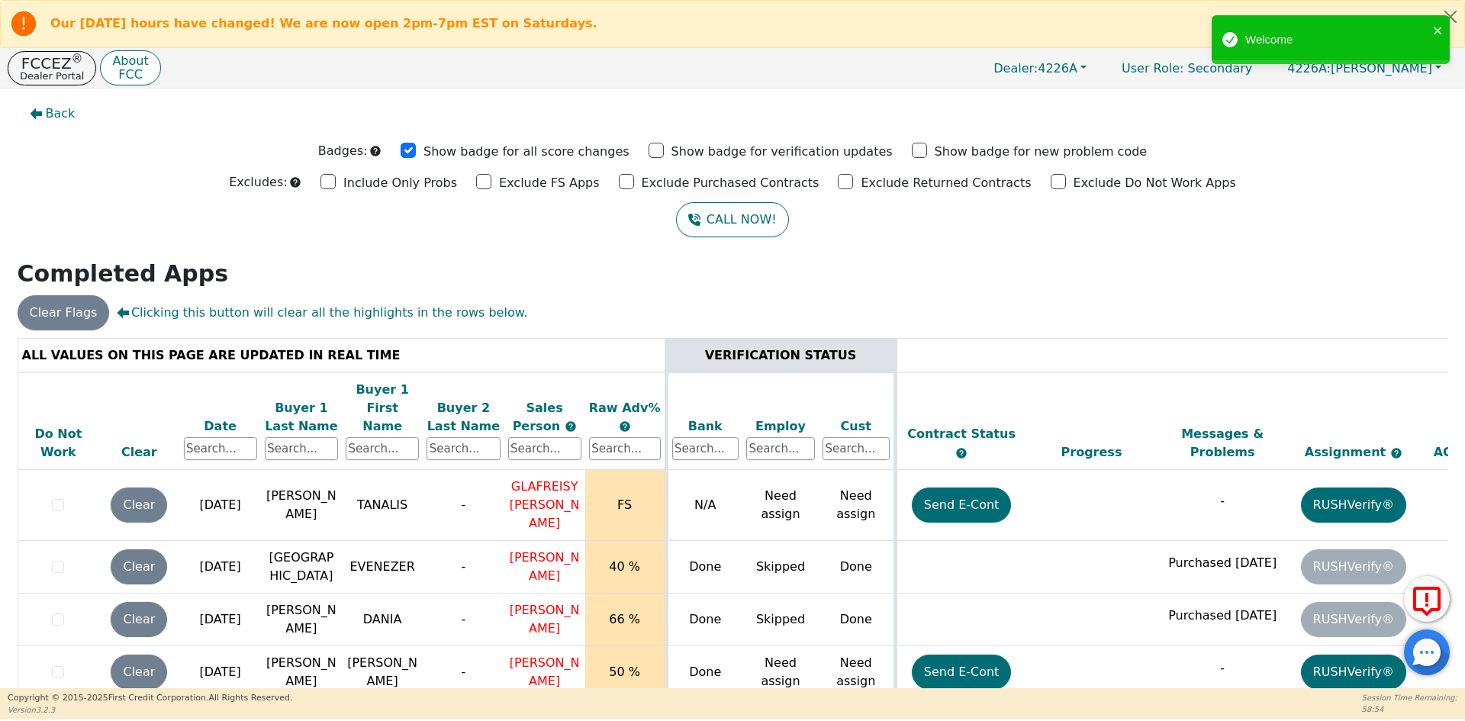 The image size is (1465, 721). What do you see at coordinates (946, 183) in the screenshot?
I see `p: Exclude Returned Contracts` at bounding box center [946, 183].